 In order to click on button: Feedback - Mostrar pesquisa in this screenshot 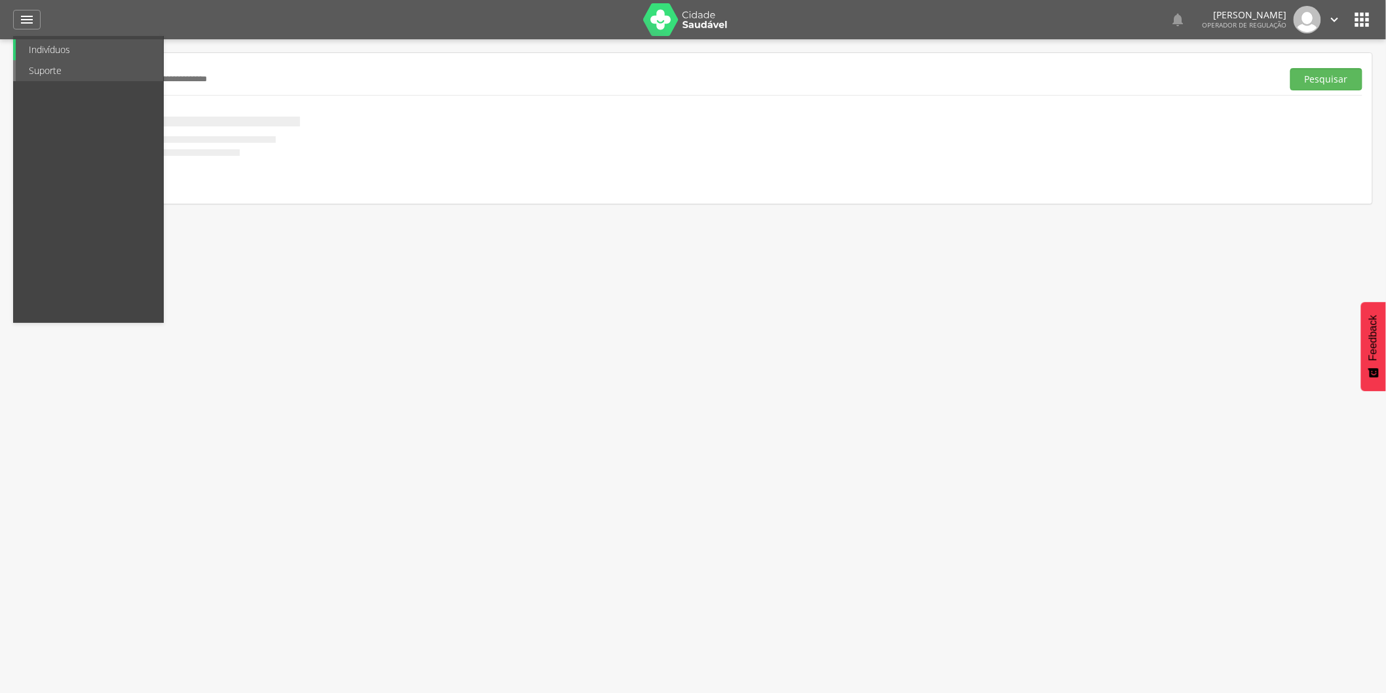, I will do `click(1374, 347)`.